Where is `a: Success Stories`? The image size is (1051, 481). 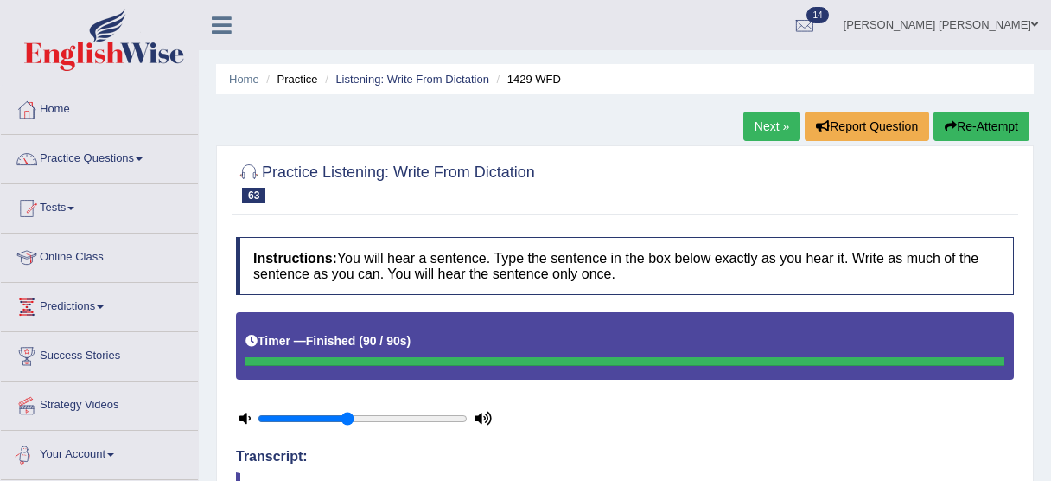 a: Success Stories is located at coordinates (99, 354).